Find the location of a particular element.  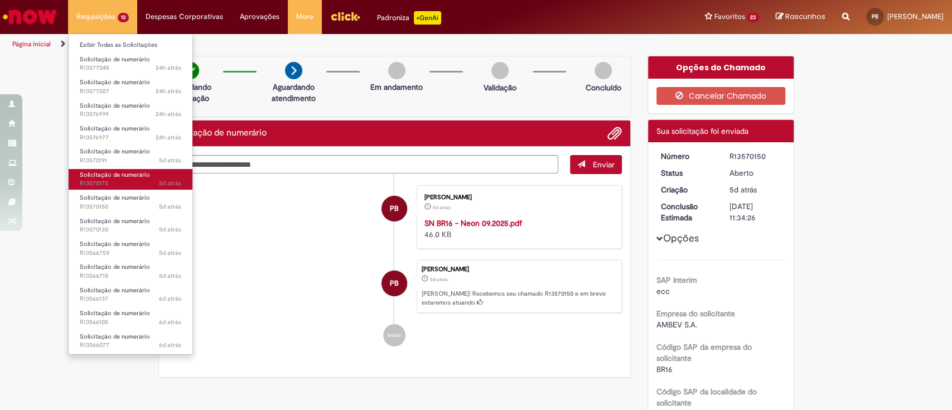

time: 25/09/2025 11:26:51 is located at coordinates (170, 298).